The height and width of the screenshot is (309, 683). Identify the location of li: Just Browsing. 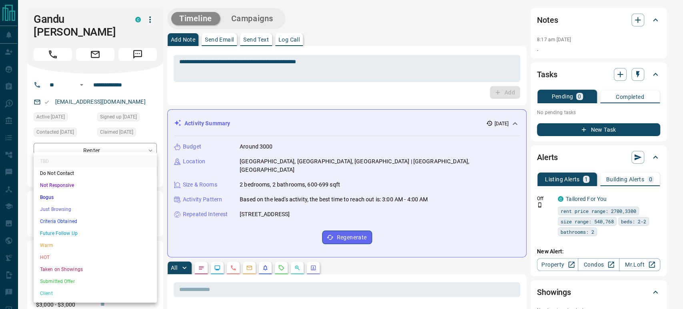
(95, 209).